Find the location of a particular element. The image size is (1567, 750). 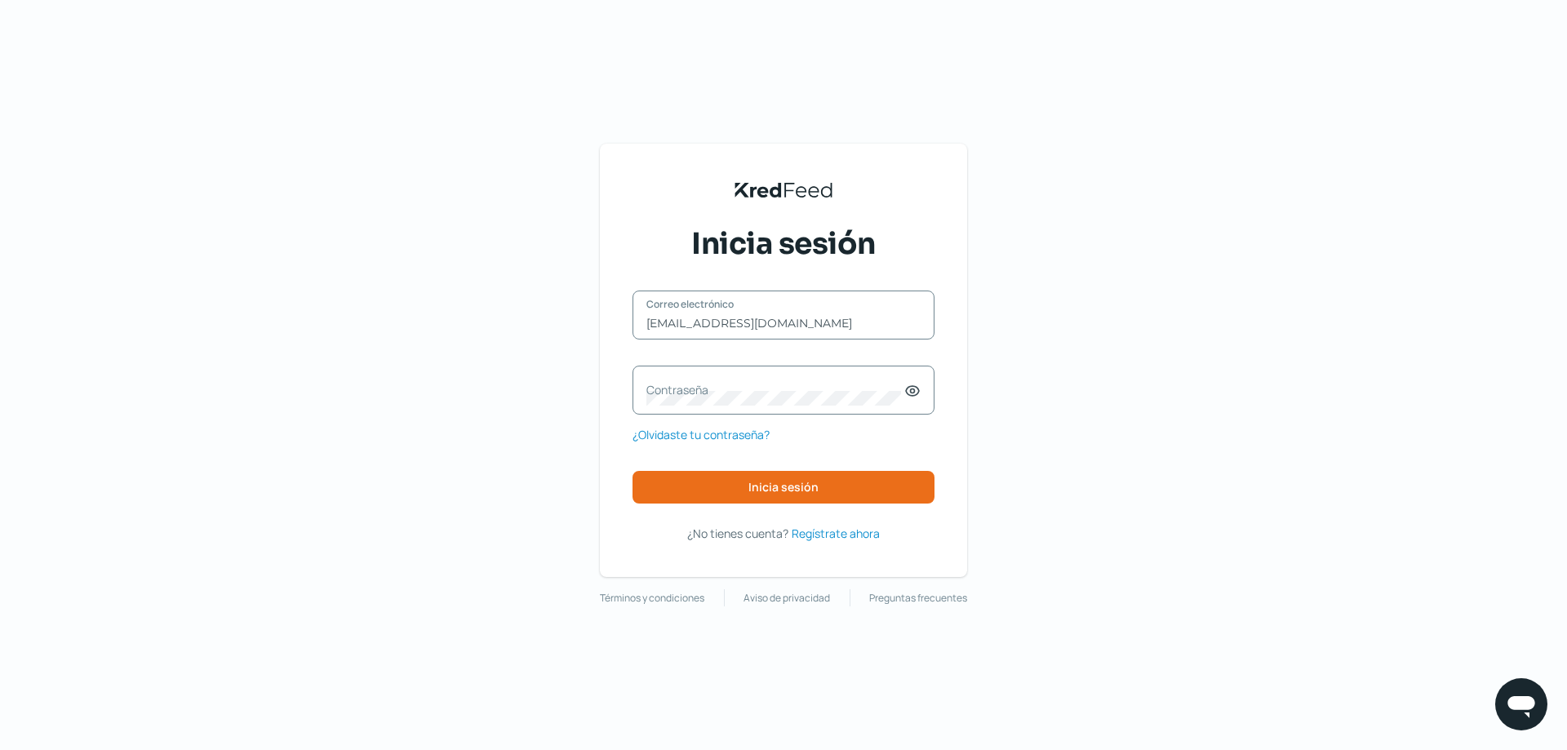

span: ¿Olvidaste tu contraseña? is located at coordinates (701, 434).